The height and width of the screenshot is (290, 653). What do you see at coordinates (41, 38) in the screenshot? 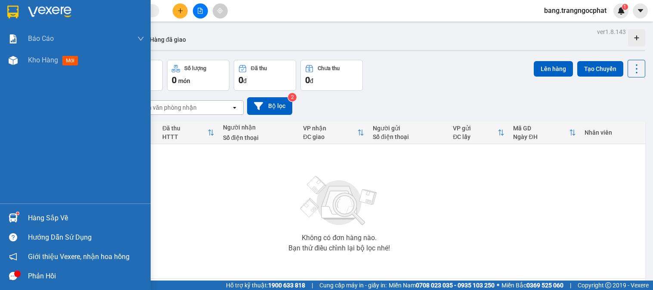
I see `span: Báo cáo` at bounding box center [41, 38].